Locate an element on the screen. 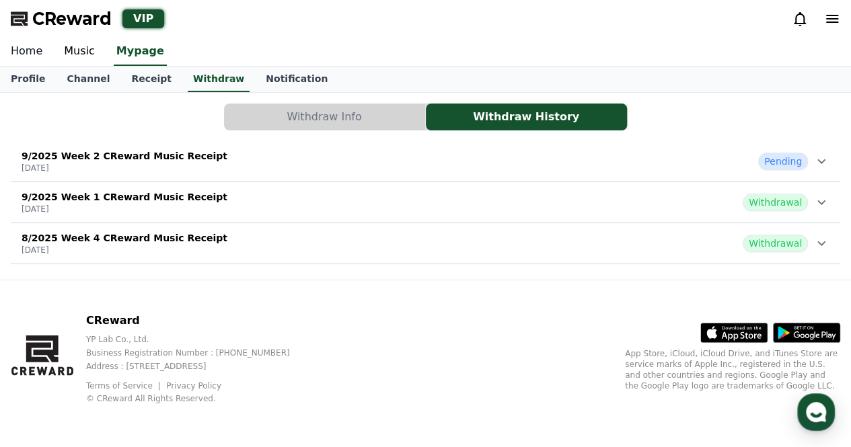 Image resolution: width=851 pixels, height=447 pixels. a: Messages is located at coordinates (131, 352).